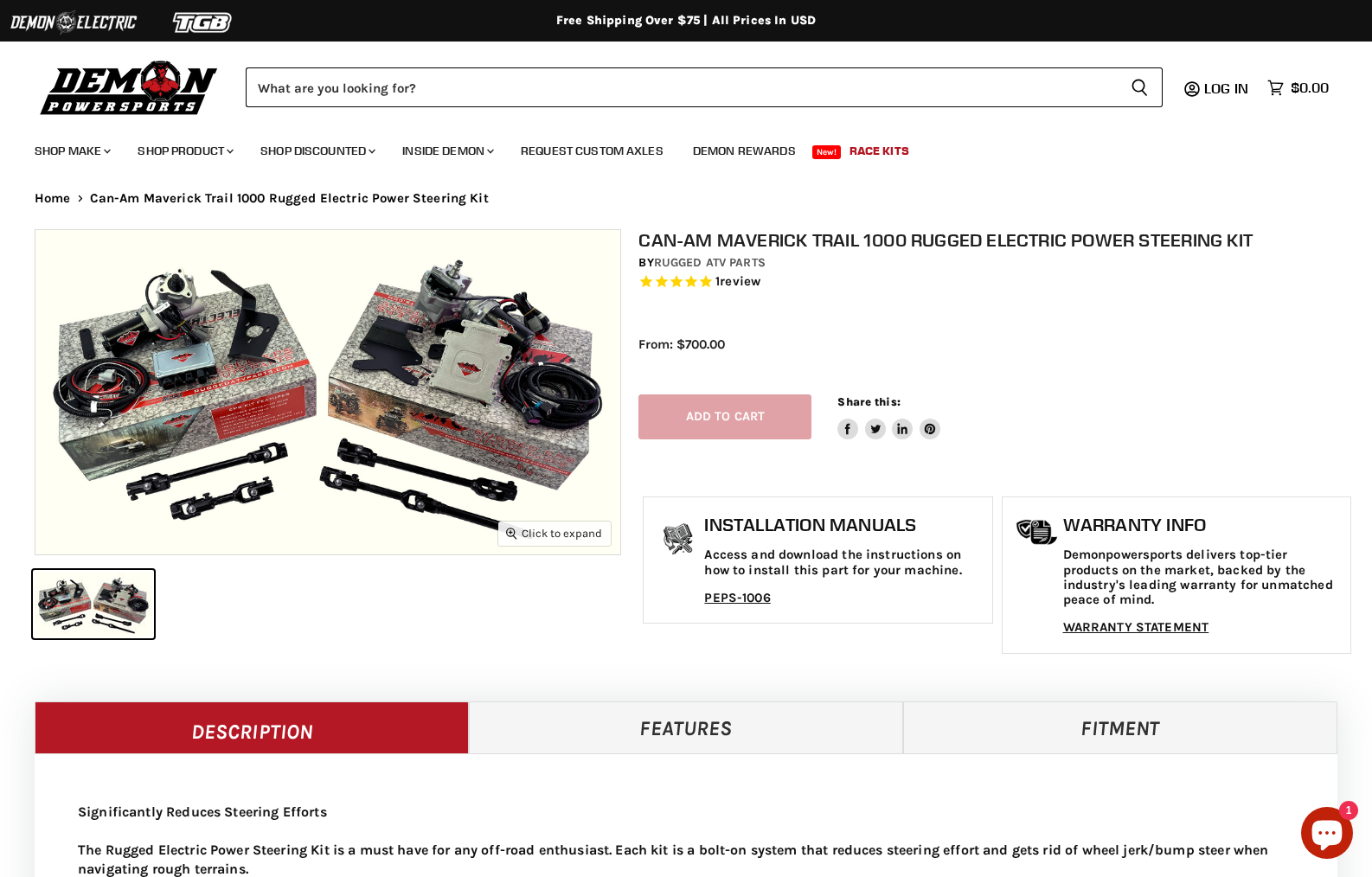 Image resolution: width=1372 pixels, height=877 pixels. Describe the element at coordinates (740, 281) in the screenshot. I see `span: review` at that location.